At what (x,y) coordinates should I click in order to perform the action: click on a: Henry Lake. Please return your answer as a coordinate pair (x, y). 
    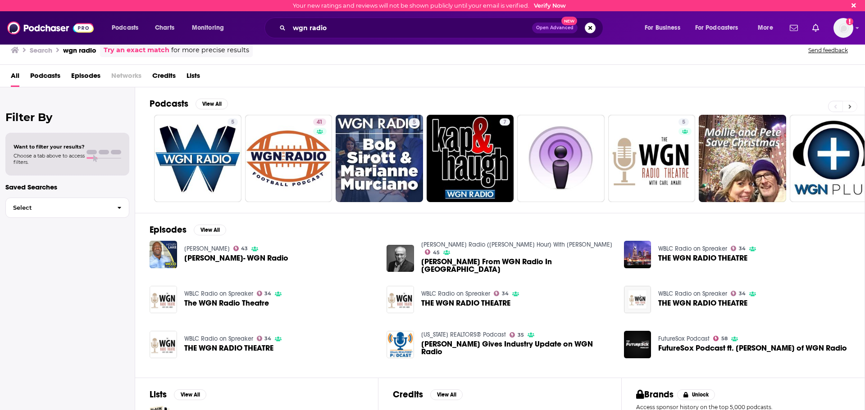
    Looking at the image, I should click on (207, 249).